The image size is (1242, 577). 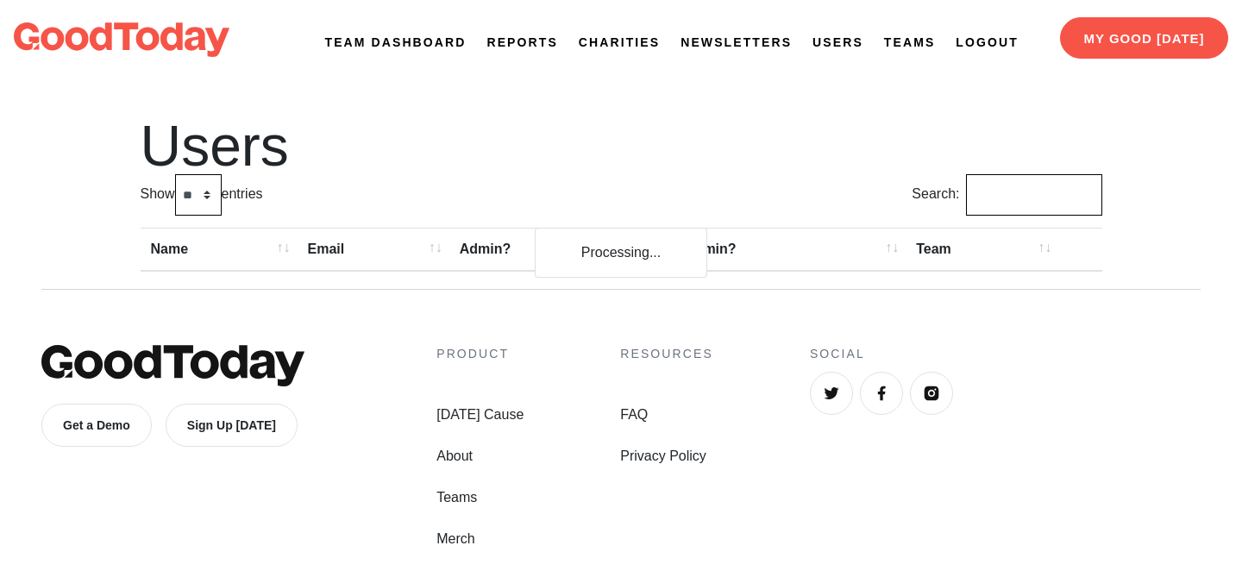 I want to click on a: Charities, so click(x=619, y=42).